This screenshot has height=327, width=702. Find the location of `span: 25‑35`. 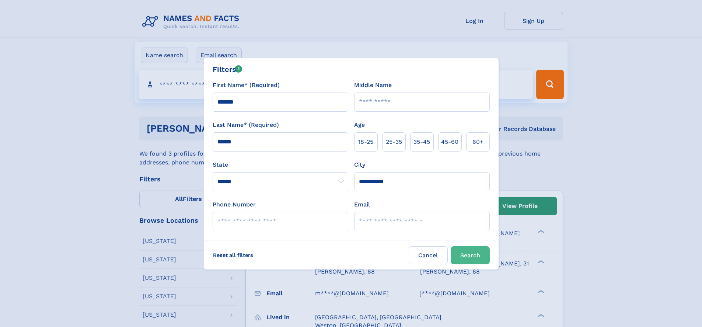

span: 25‑35 is located at coordinates (394, 142).